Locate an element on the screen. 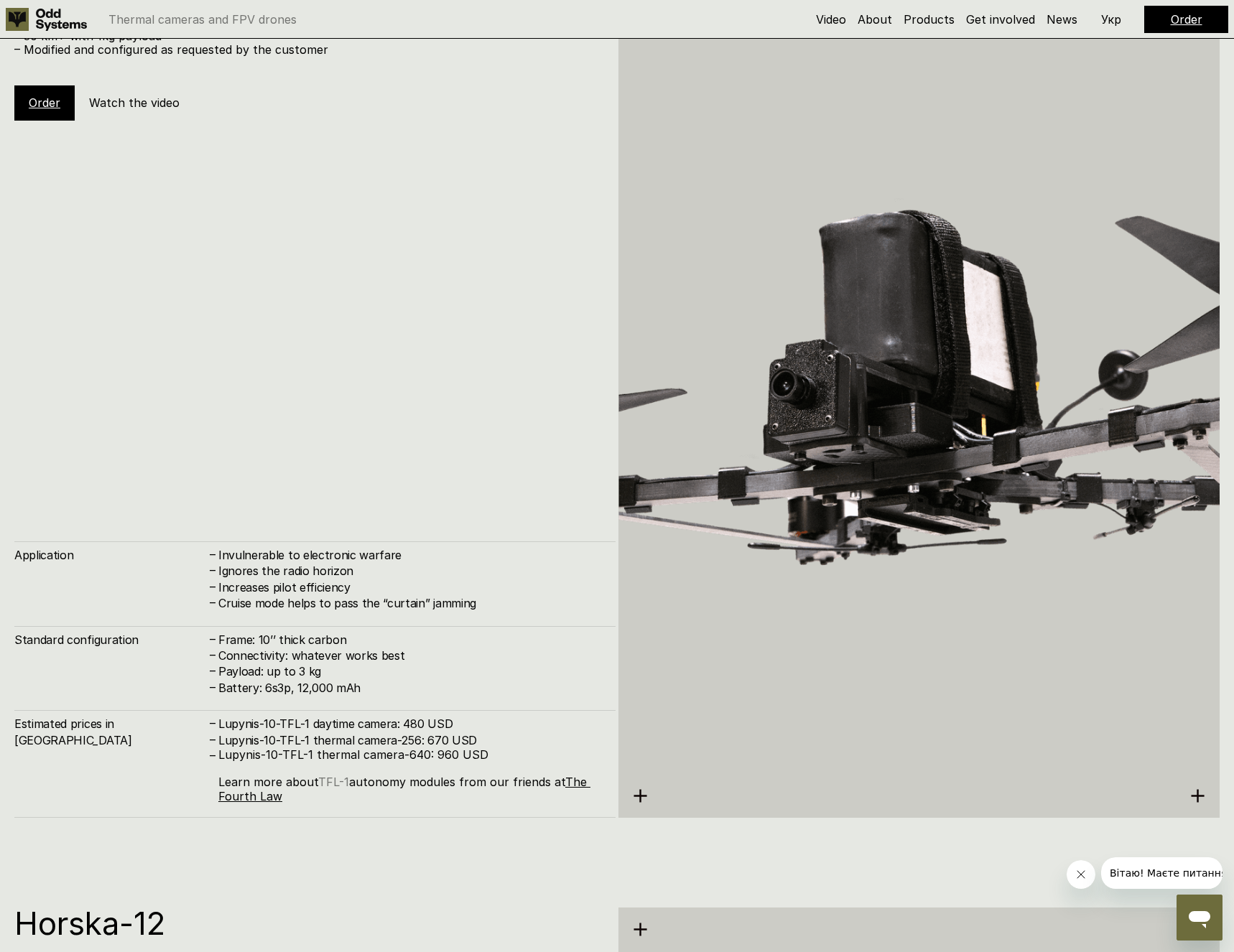 The width and height of the screenshot is (1234, 952). p: Lupynis-10-TFL-1 thermal camera-640: 960 USD Learn more about autonomy modules from our friends at is located at coordinates (410, 775).